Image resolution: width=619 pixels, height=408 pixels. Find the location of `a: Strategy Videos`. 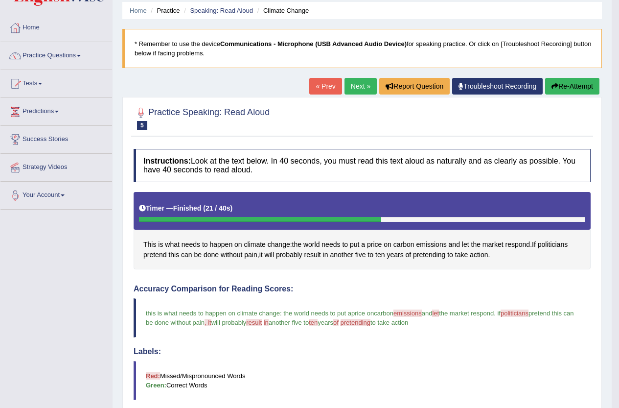

a: Strategy Videos is located at coordinates (56, 166).